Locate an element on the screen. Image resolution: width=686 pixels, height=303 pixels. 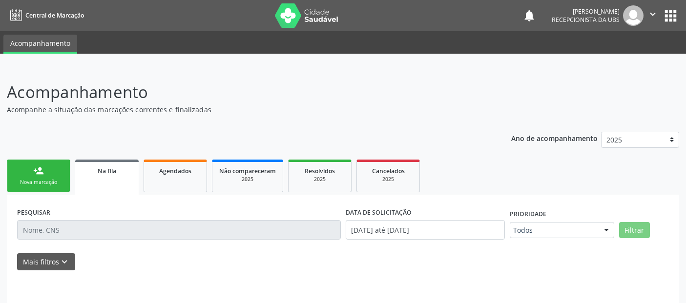
p: Ano de acompanhamento is located at coordinates (554, 138).